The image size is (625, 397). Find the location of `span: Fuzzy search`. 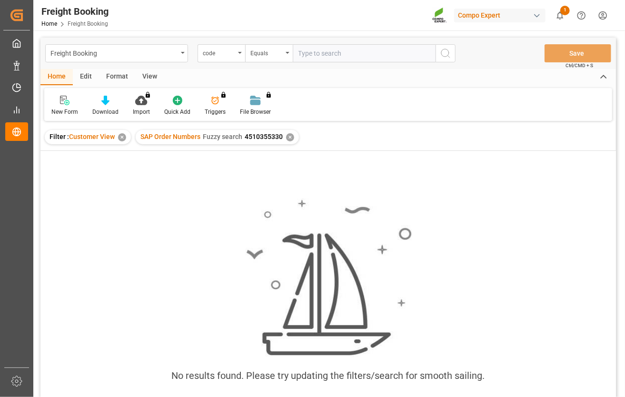

span: Fuzzy search is located at coordinates (222, 137).